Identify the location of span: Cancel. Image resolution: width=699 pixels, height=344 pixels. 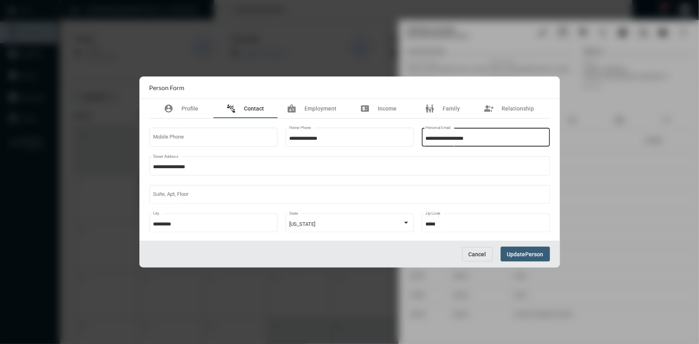
(477, 254).